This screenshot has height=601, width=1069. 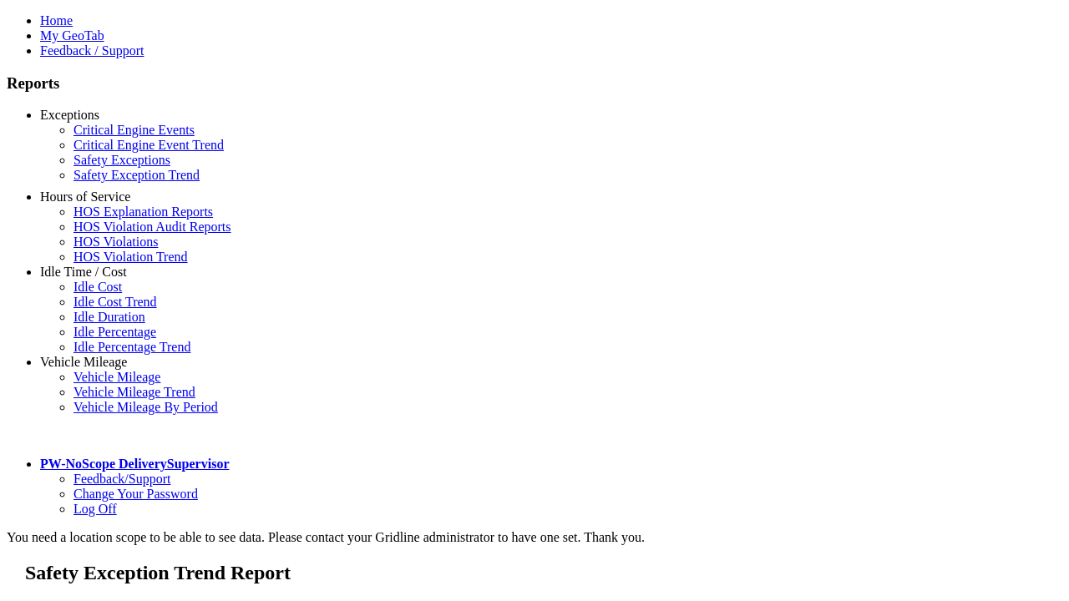 I want to click on a: HOS Violations, so click(x=115, y=241).